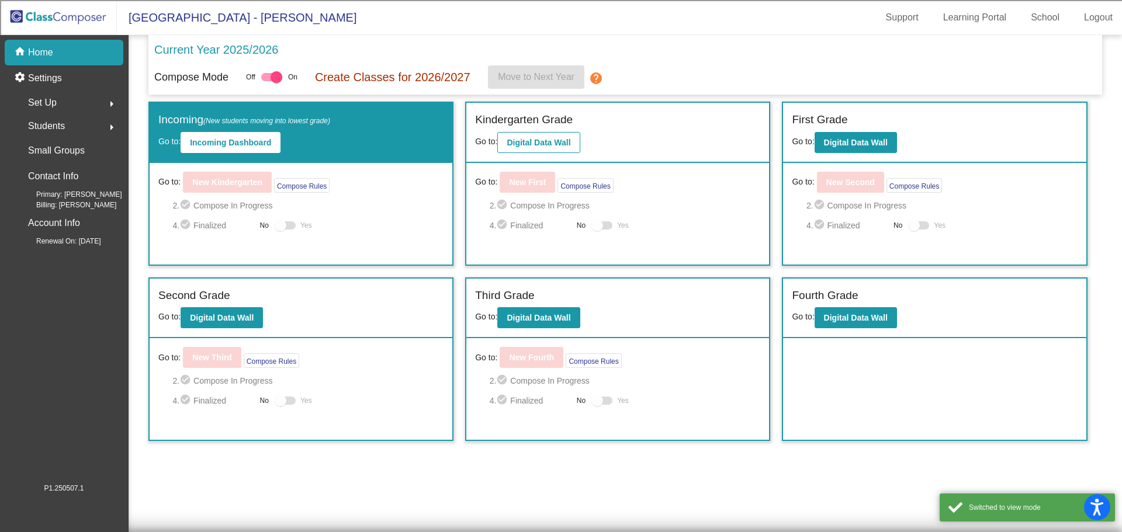  I want to click on button: New Kindergarten, so click(227, 182).